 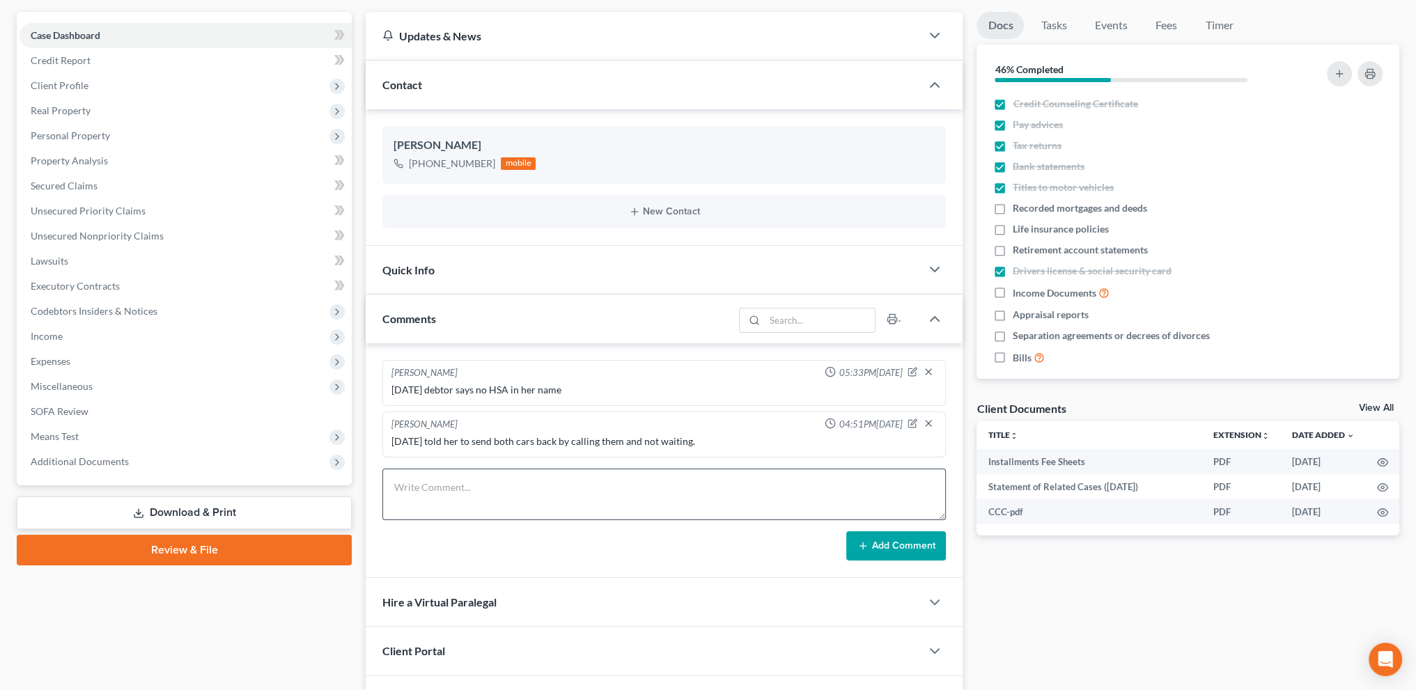 I want to click on span: Means Test, so click(x=54, y=436).